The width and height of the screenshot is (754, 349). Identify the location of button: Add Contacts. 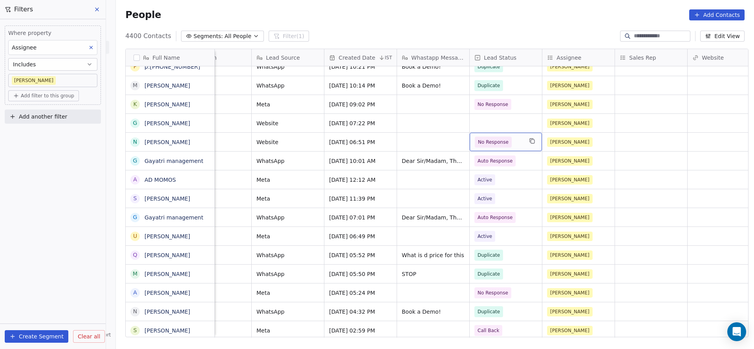
(717, 15).